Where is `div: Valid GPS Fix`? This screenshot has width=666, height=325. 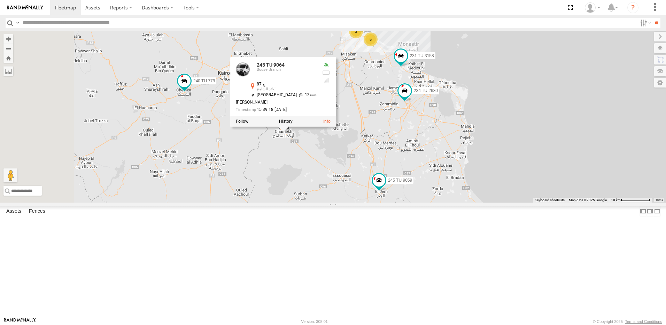
div: Valid GPS Fix is located at coordinates (326, 65).